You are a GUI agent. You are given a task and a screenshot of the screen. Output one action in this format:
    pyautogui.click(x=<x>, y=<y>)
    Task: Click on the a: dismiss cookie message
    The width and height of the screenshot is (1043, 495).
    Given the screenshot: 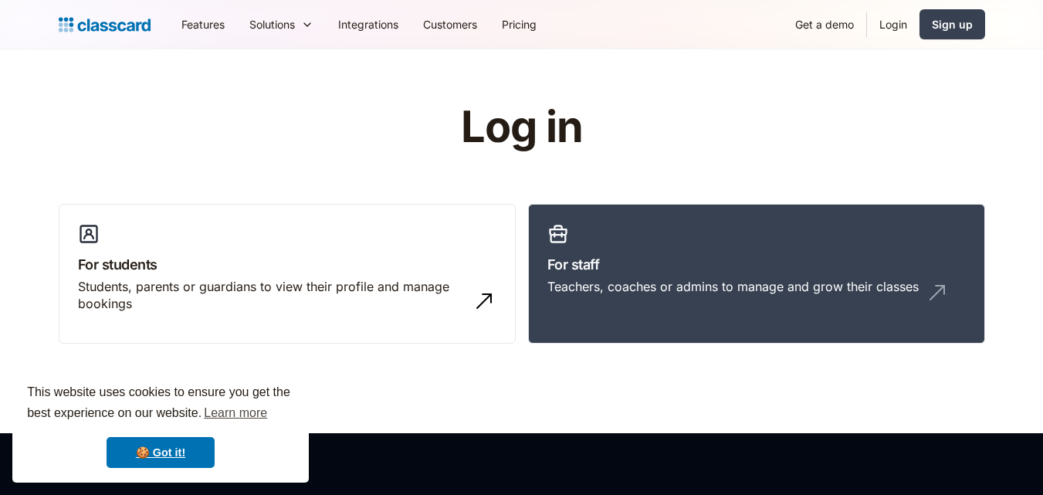 What is the action you would take?
    pyautogui.click(x=161, y=452)
    